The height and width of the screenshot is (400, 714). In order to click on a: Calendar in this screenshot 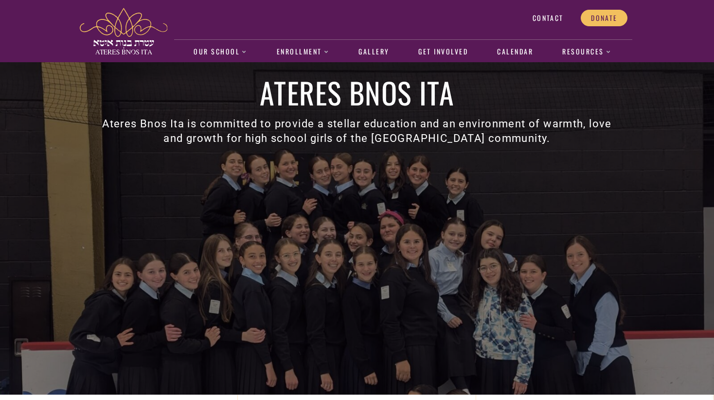, I will do `click(515, 52)`.